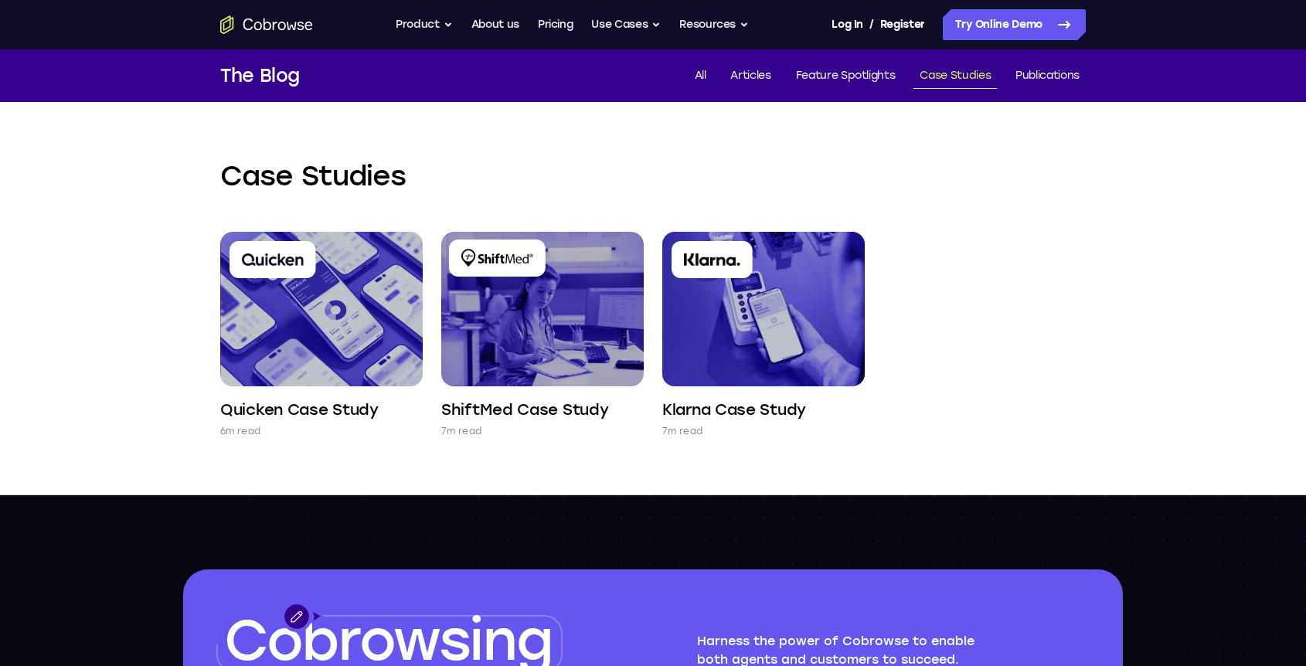 This screenshot has width=1306, height=666. What do you see at coordinates (321, 309) in the screenshot?
I see `img: Quicken Case Study` at bounding box center [321, 309].